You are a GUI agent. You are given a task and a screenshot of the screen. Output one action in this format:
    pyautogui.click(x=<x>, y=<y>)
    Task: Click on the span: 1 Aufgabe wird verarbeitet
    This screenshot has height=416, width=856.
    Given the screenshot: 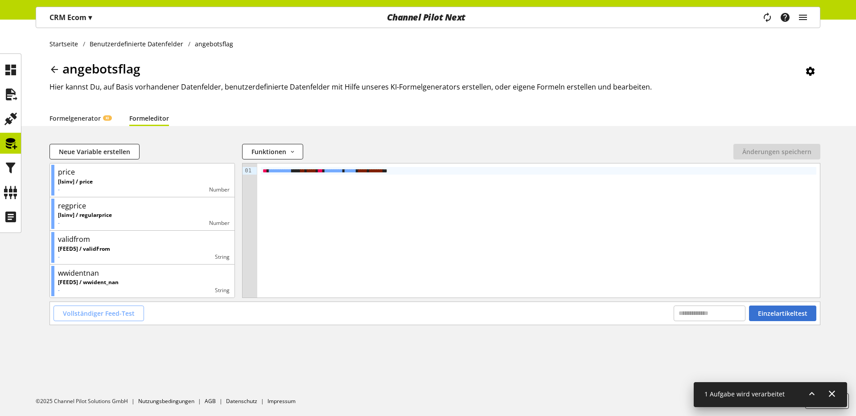 What is the action you would take?
    pyautogui.click(x=744, y=394)
    